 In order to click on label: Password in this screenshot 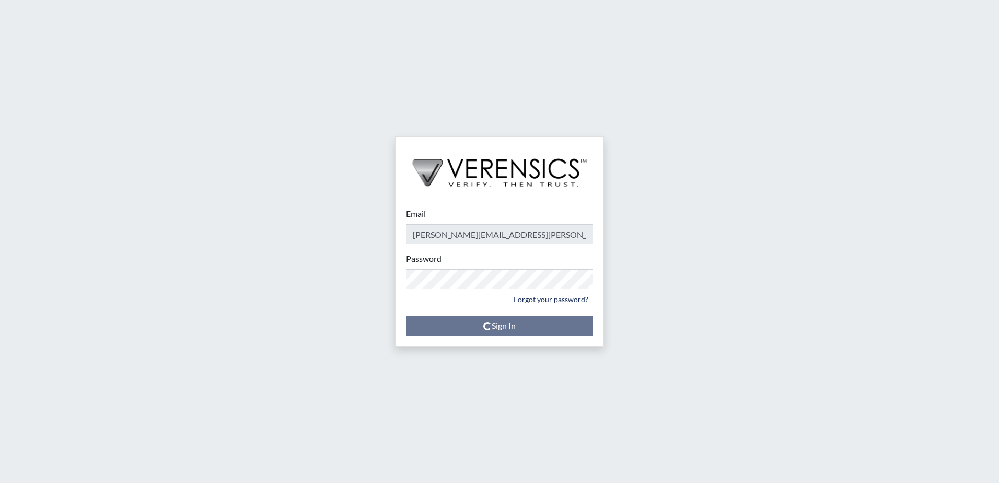, I will do `click(424, 259)`.